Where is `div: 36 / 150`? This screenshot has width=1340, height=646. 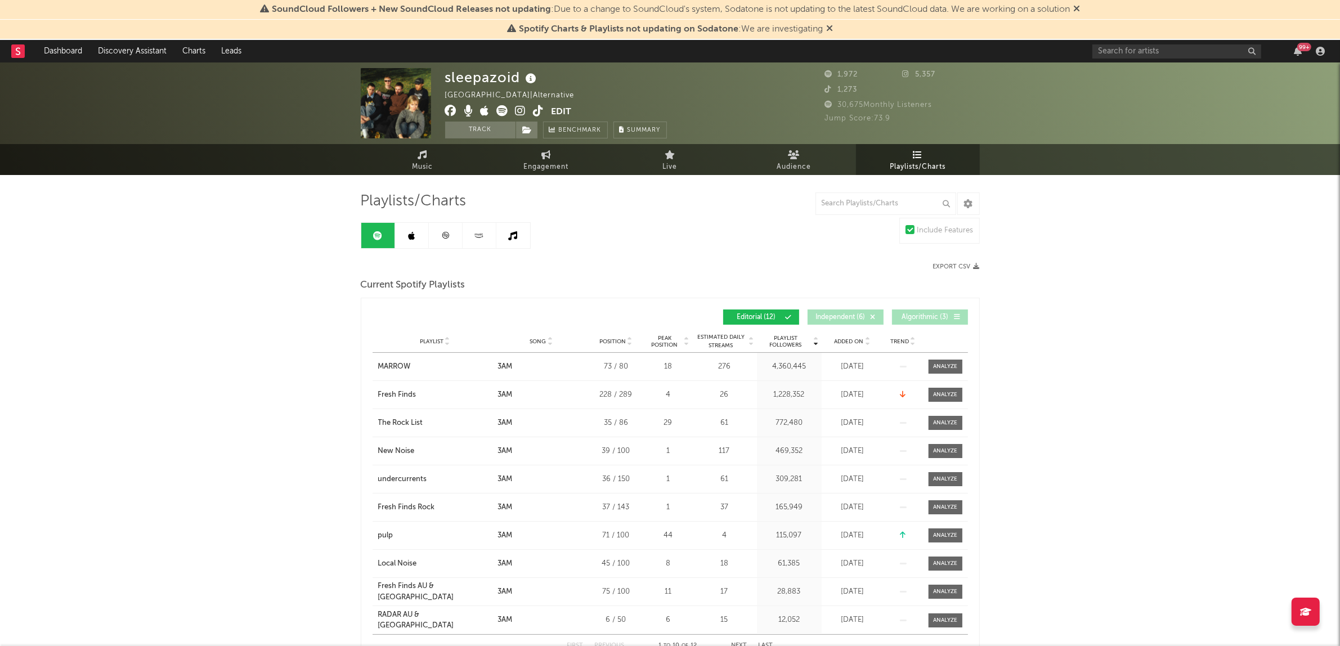 div: 36 / 150 is located at coordinates (616, 479).